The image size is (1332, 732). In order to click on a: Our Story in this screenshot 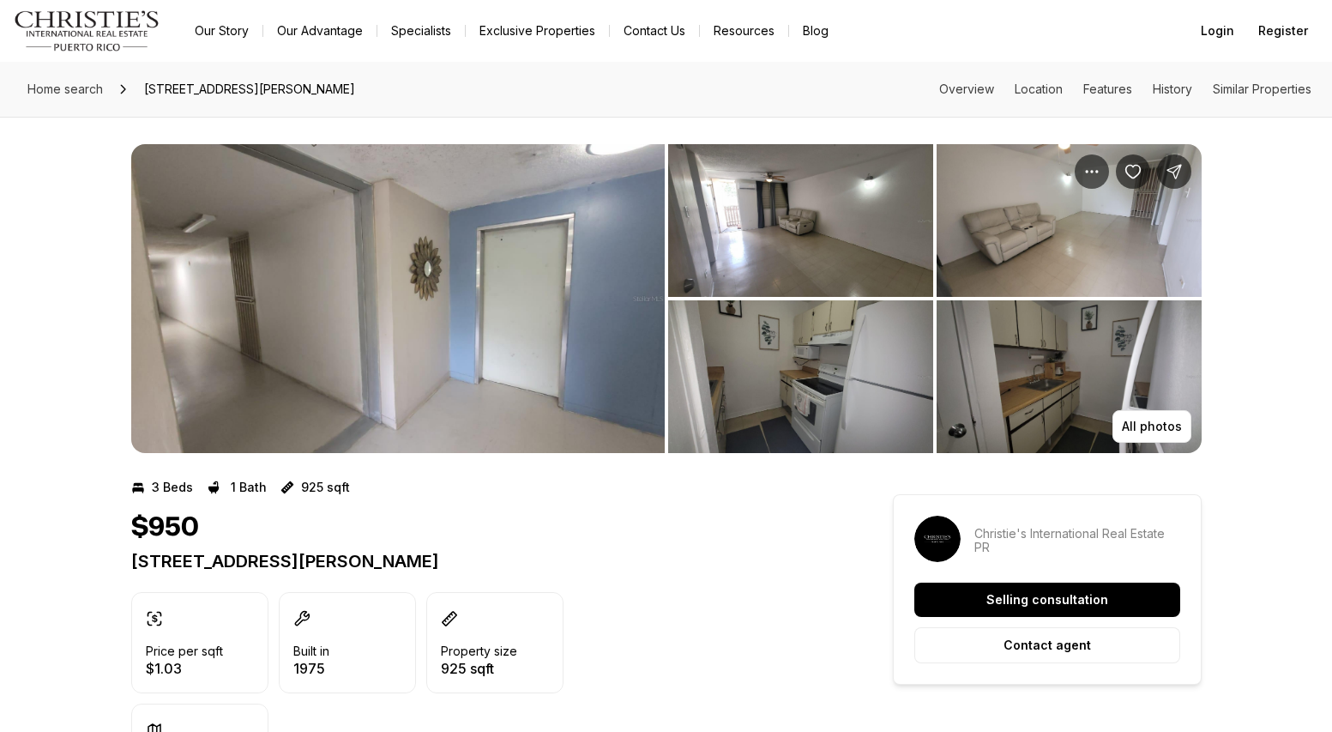, I will do `click(221, 31)`.